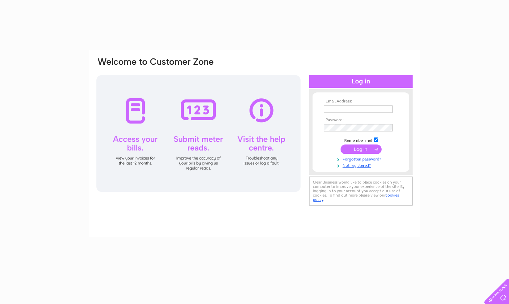 This screenshot has height=304, width=509. I want to click on a: Forgotten password?, so click(361, 158).